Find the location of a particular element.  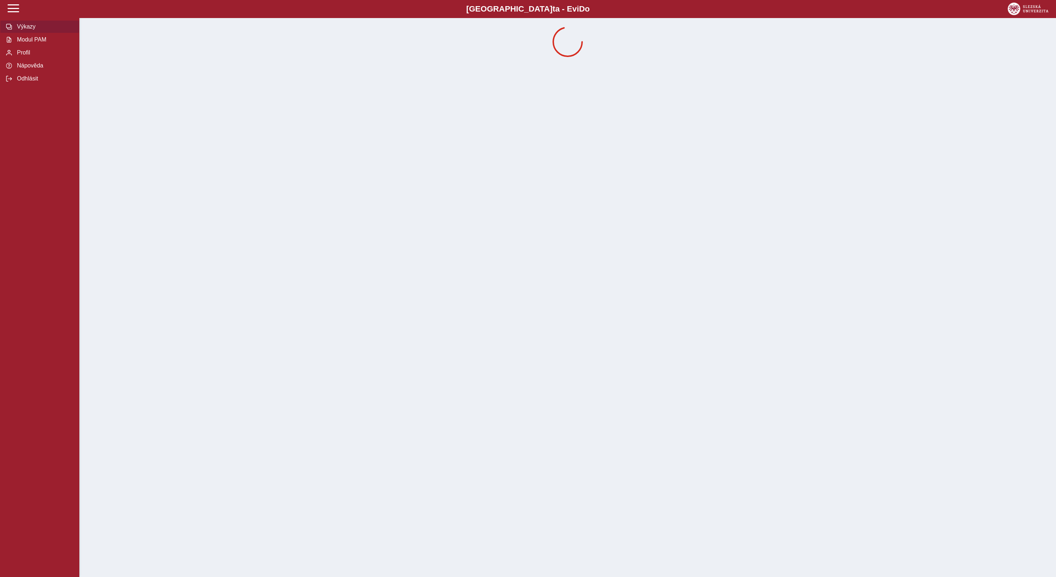

span: D is located at coordinates (582, 9).